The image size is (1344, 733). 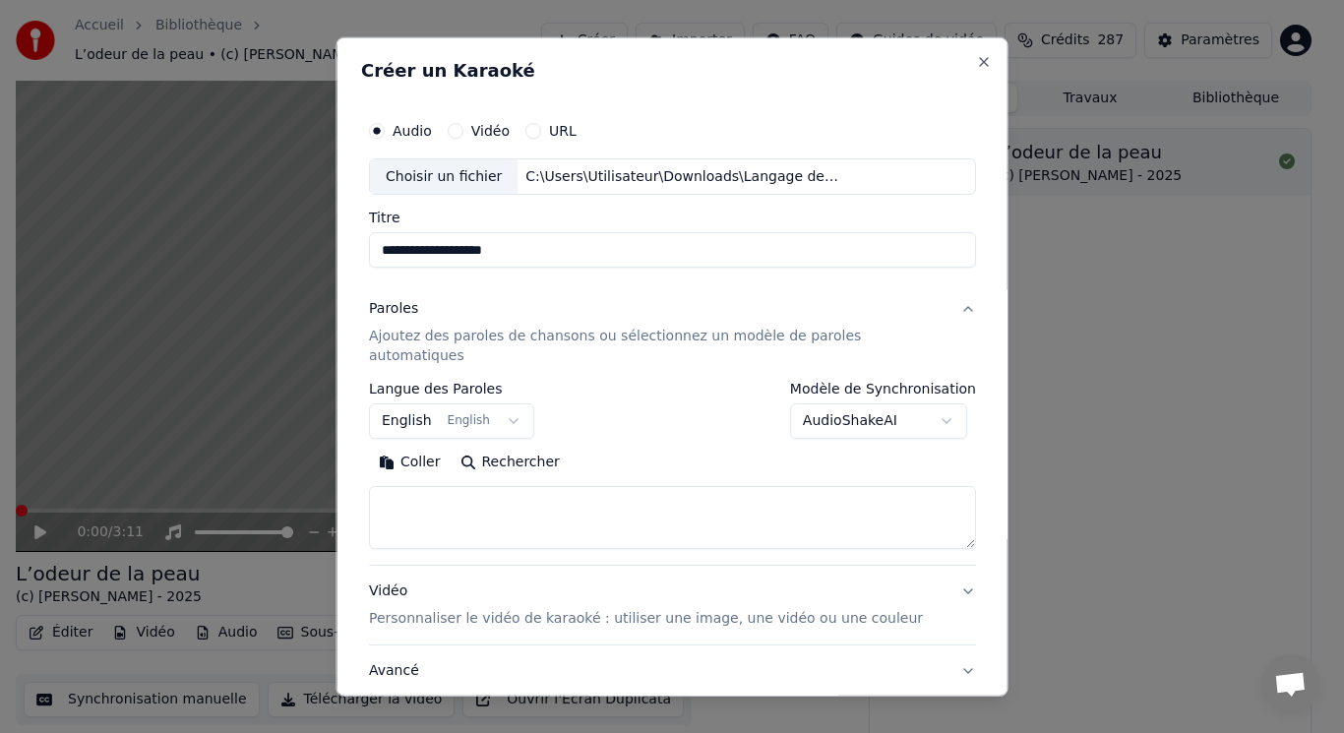 I want to click on p: Personnaliser le vidéo de karaoké : utiliser une image, une vidéo ou une couleur, so click(x=646, y=619).